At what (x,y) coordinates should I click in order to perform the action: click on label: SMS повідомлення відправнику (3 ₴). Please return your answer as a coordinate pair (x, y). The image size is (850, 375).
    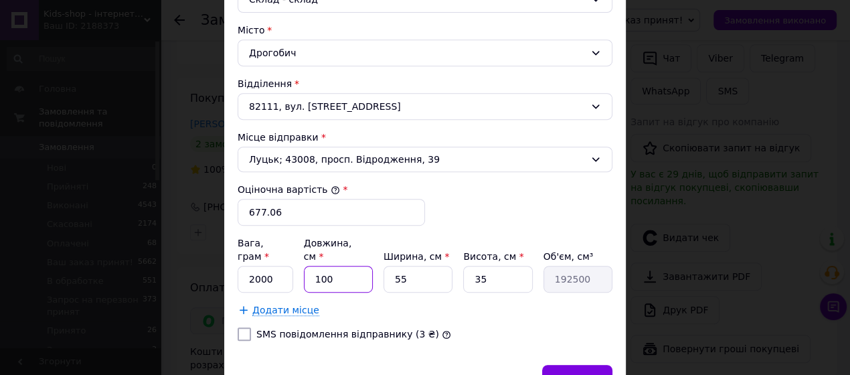
    Looking at the image, I should click on (348, 334).